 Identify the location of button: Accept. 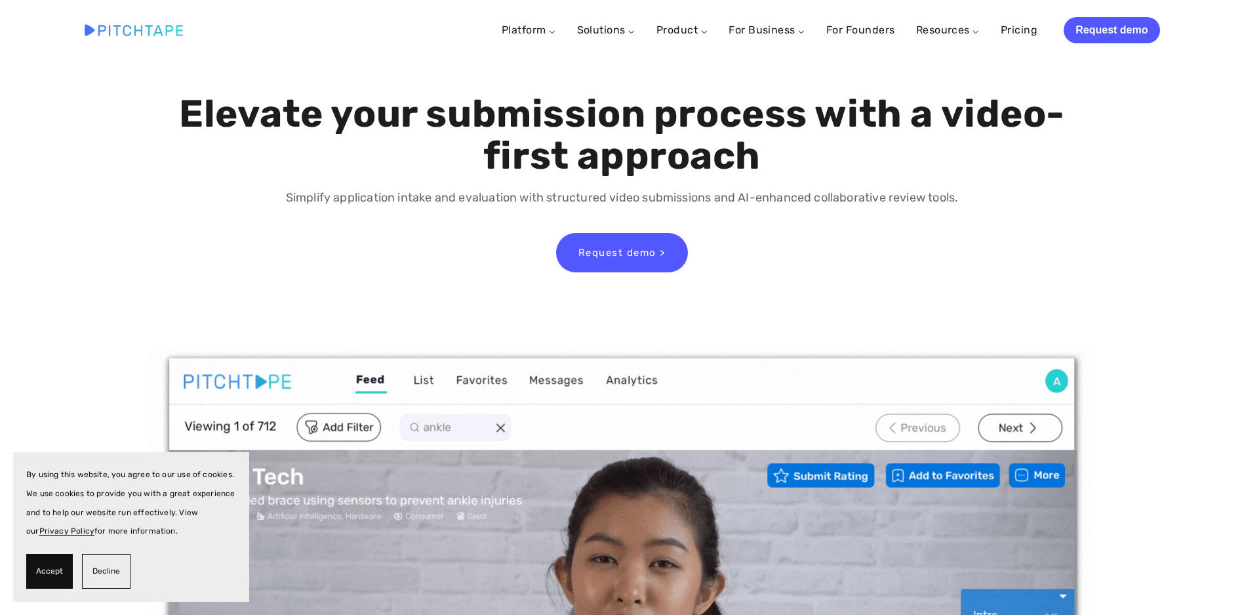
(49, 571).